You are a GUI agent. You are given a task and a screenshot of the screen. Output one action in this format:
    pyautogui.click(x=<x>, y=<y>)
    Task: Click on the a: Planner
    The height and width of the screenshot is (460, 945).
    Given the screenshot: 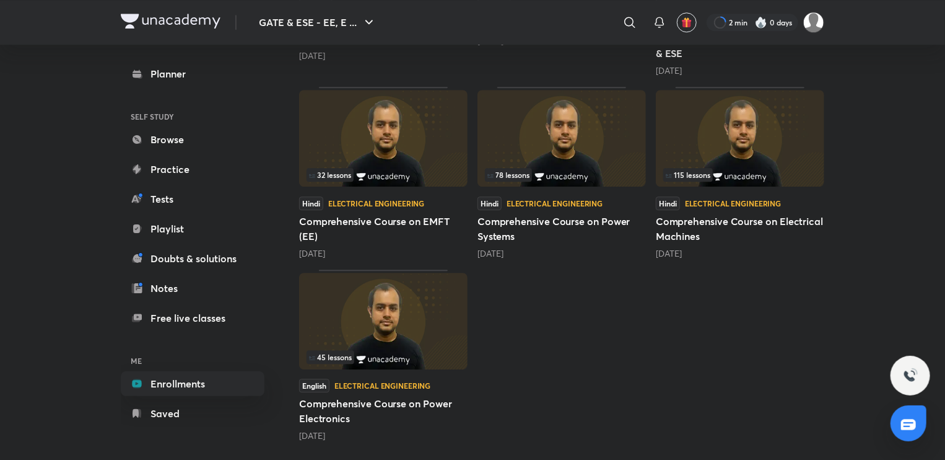 What is the action you would take?
    pyautogui.click(x=193, y=74)
    